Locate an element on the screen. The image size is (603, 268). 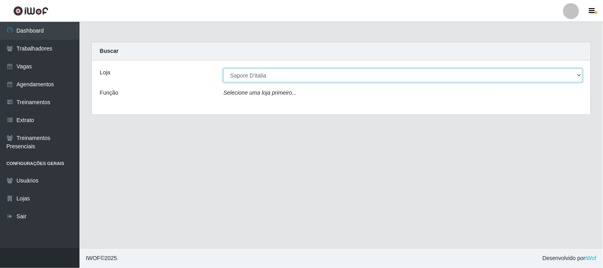
span: IWOF is located at coordinates (93, 258).